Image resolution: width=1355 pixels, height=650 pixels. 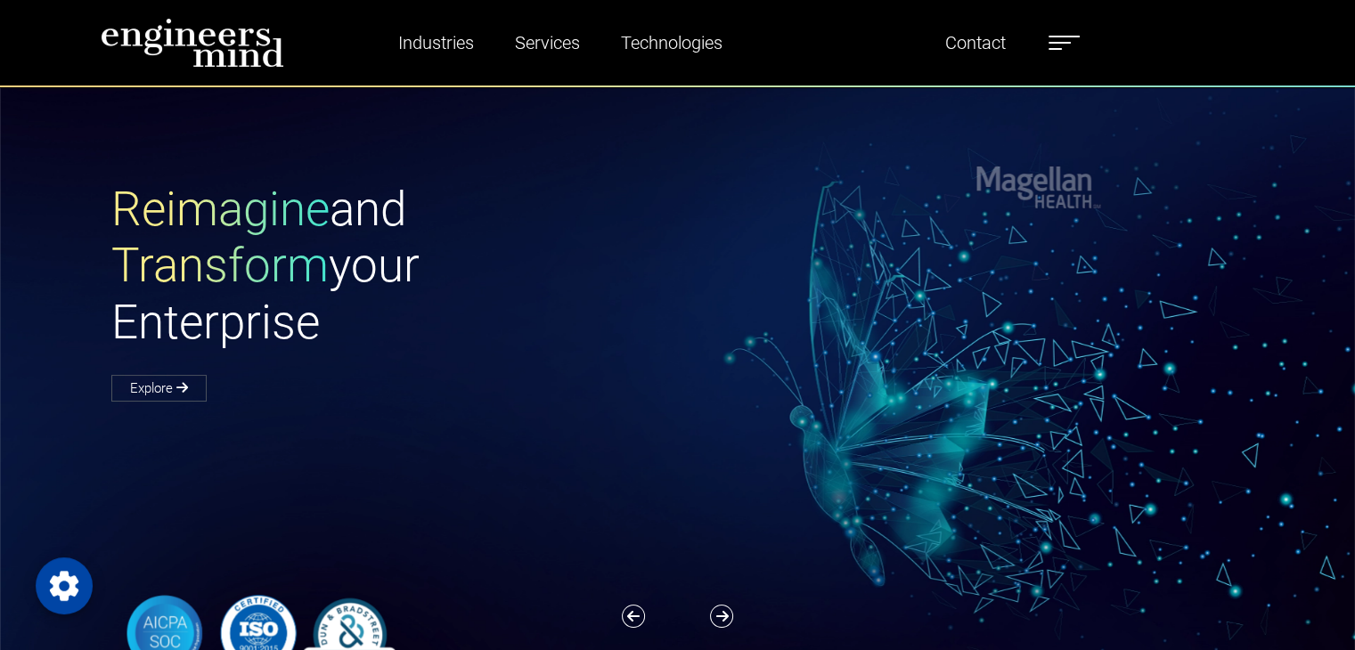 What do you see at coordinates (672, 43) in the screenshot?
I see `a: Technologies` at bounding box center [672, 43].